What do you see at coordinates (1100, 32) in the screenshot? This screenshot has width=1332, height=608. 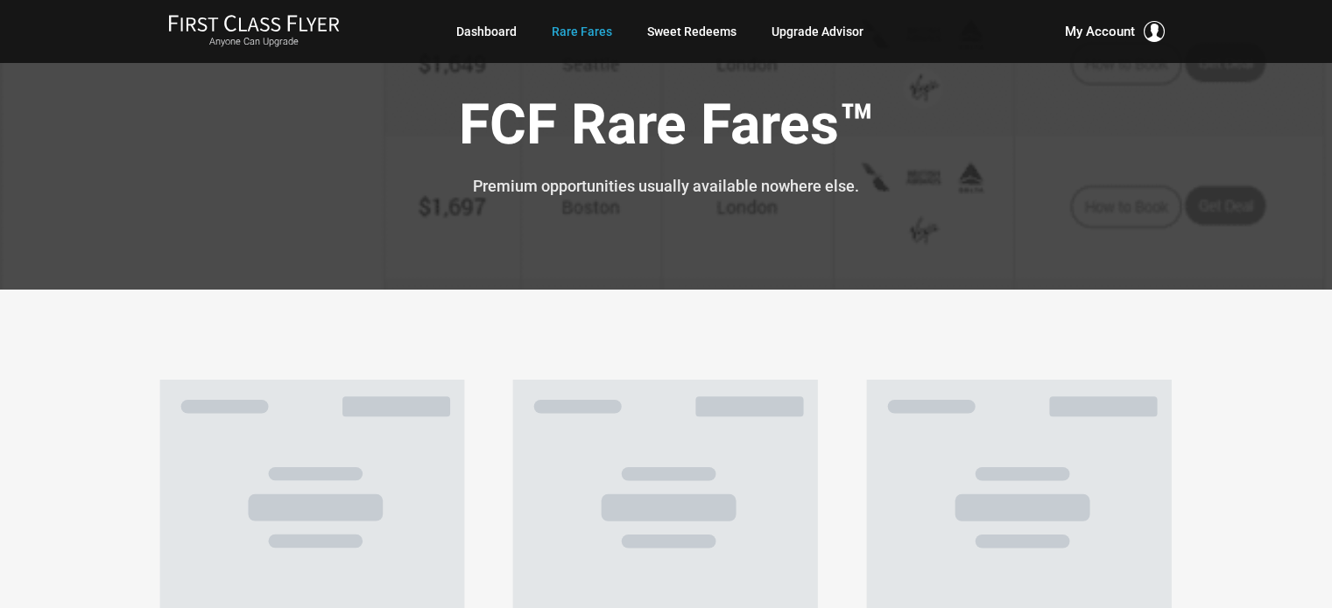 I see `span: My Account` at bounding box center [1100, 32].